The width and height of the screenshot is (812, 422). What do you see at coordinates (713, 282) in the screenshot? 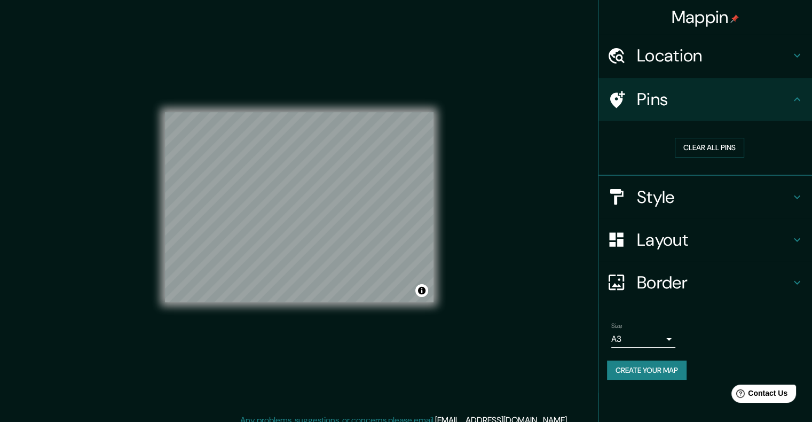
I see `h4: Border` at bounding box center [713, 282].